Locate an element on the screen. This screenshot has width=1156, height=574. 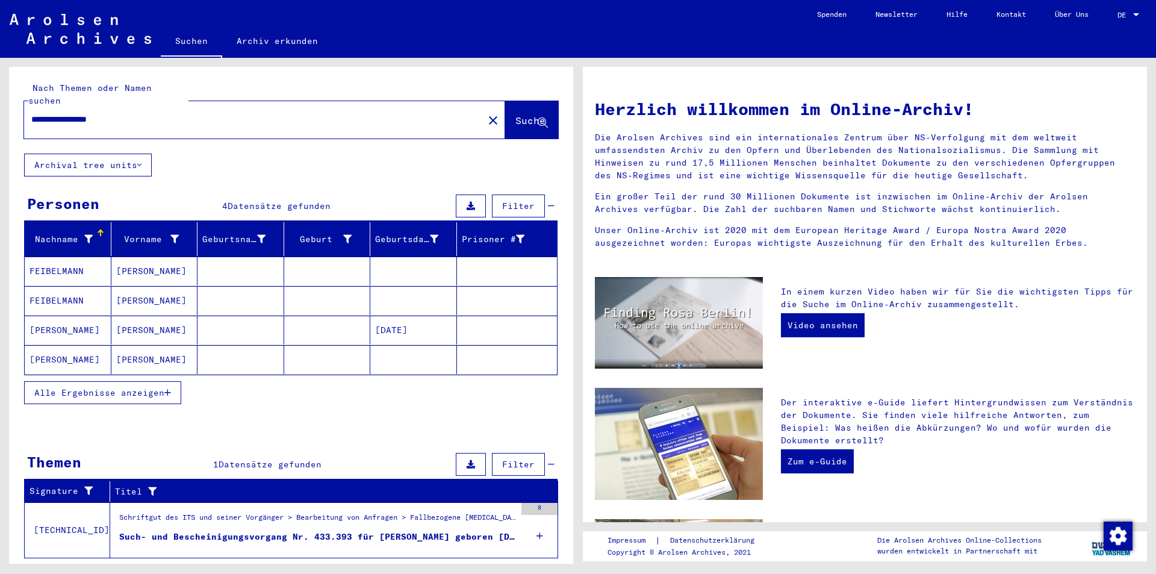
div: 8 is located at coordinates (539, 509).